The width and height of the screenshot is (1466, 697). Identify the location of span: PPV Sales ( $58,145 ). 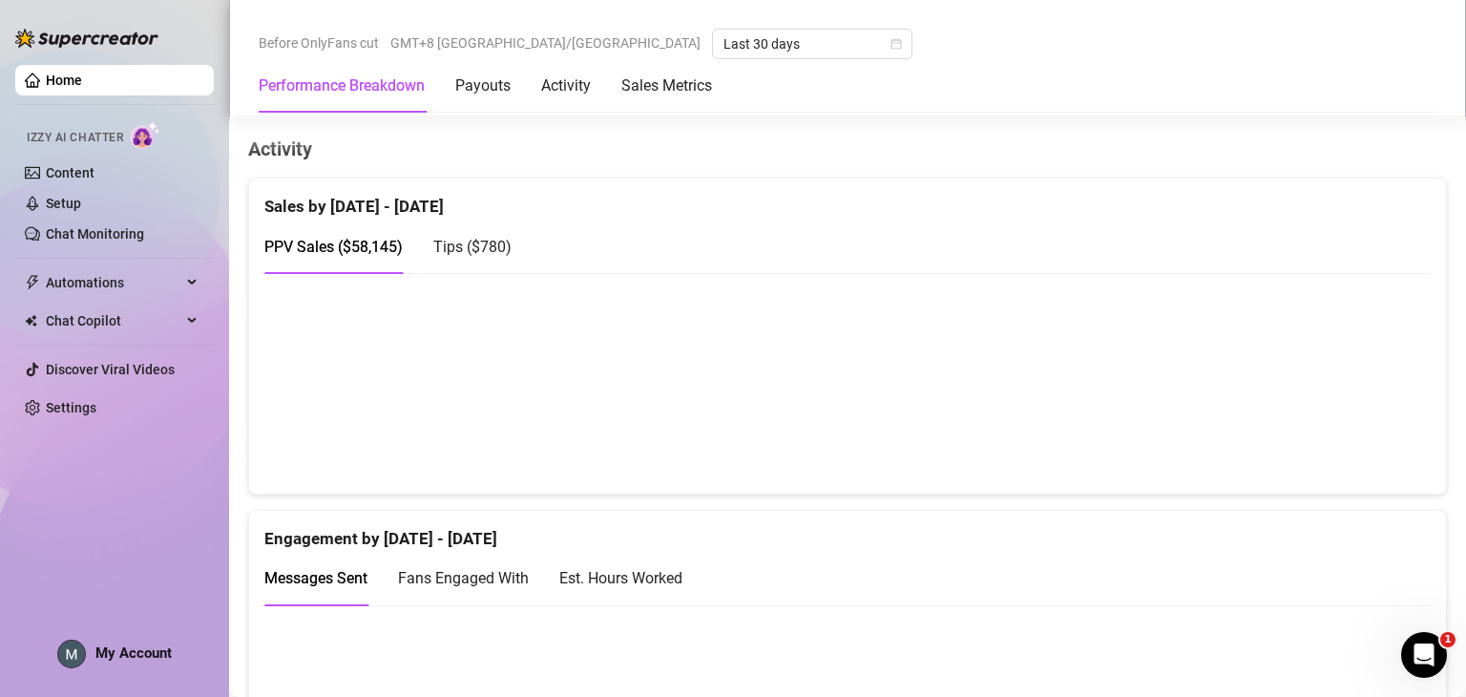
(333, 246).